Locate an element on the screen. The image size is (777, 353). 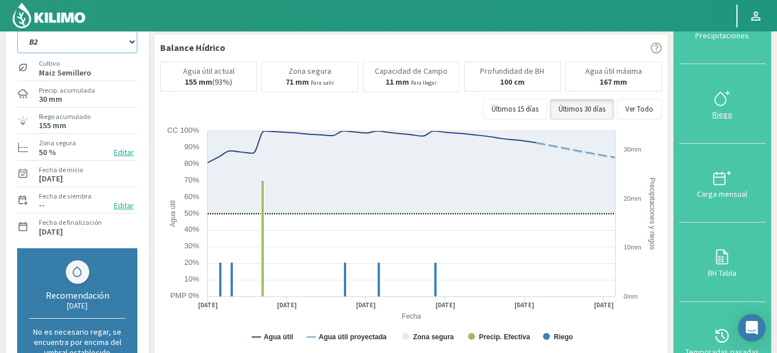
small: Para salir is located at coordinates (322, 82).